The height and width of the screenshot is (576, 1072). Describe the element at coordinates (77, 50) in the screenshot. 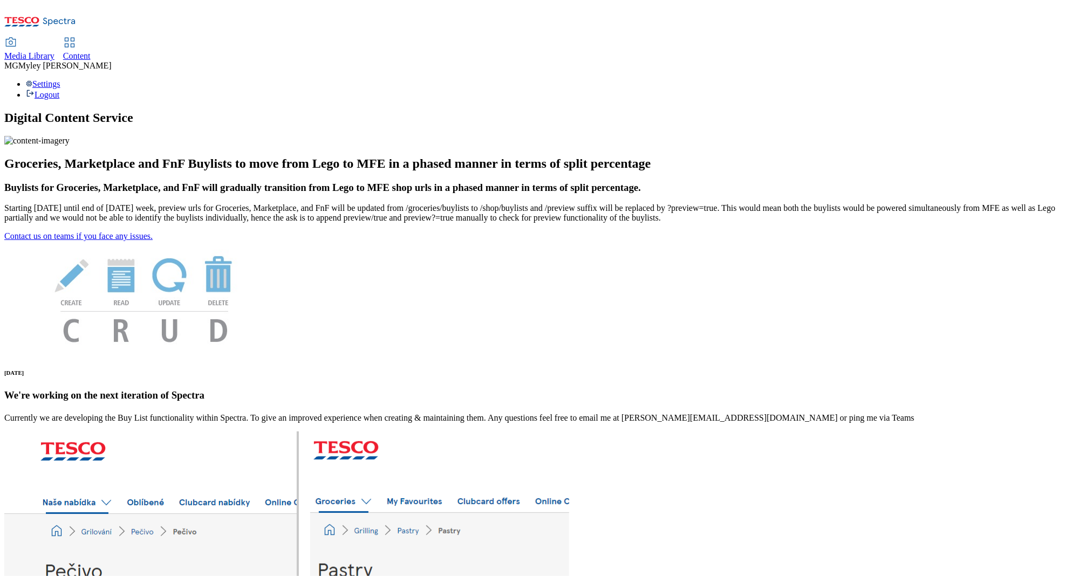

I see `a: Content` at that location.